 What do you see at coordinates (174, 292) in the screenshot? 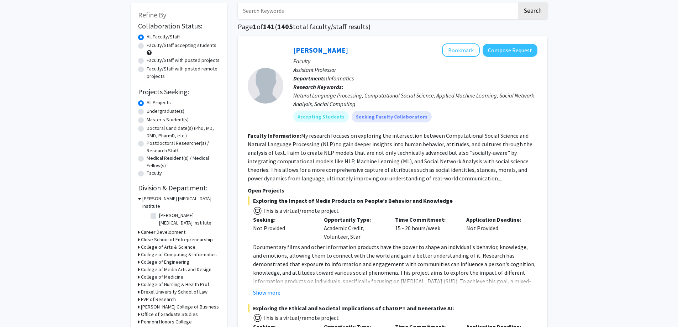
I see `h3: Drexel University School of Law` at bounding box center [174, 292].